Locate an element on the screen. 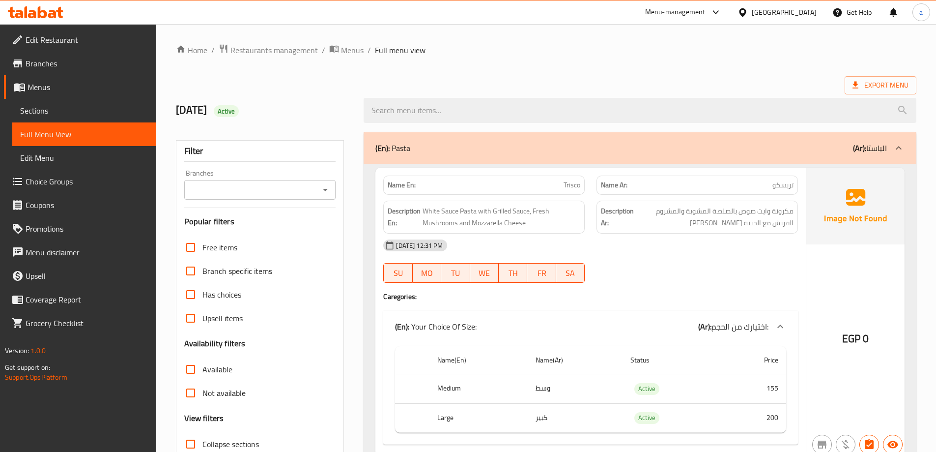 Image resolution: width=936 pixels, height=452 pixels. span: Promotions is located at coordinates (87, 229).